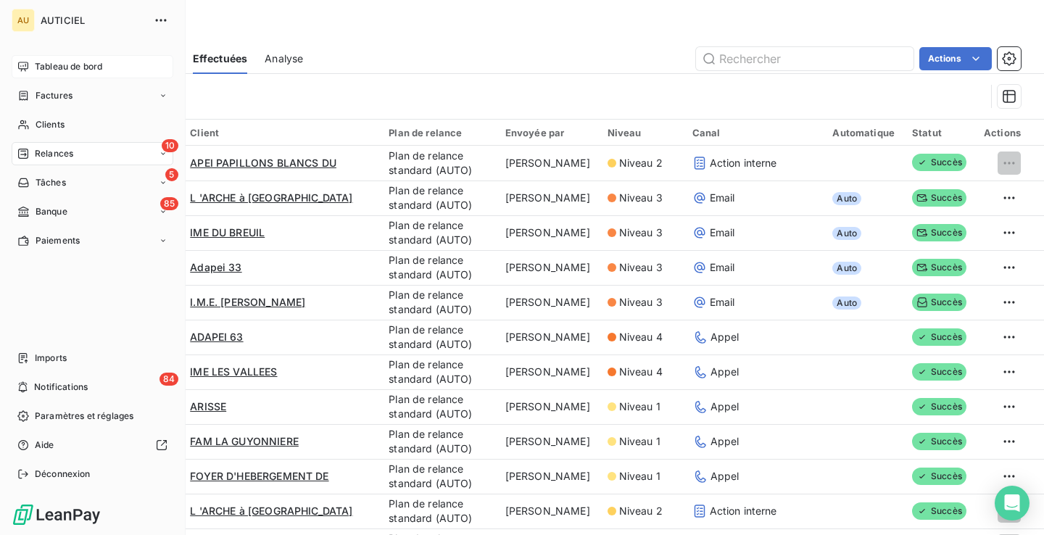  I want to click on div: Automatique, so click(864, 133).